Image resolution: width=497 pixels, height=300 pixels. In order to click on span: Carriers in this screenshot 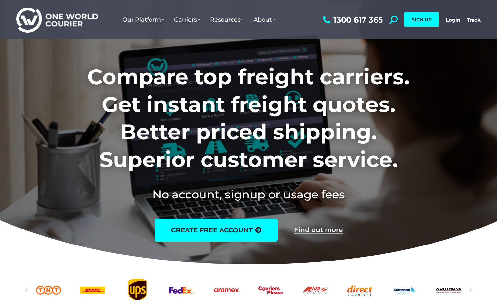, I will do `click(187, 20)`.